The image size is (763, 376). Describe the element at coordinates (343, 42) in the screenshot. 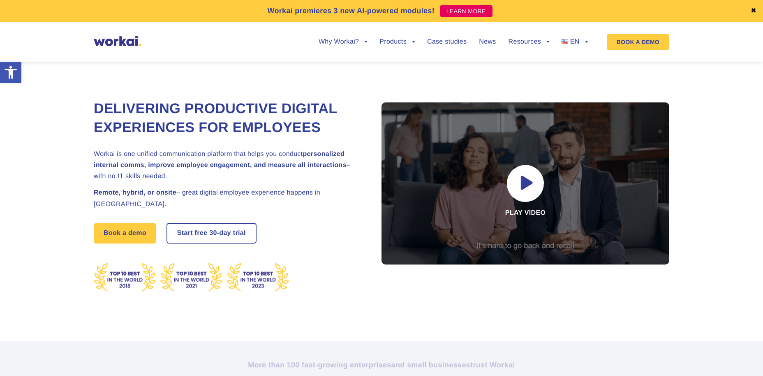

I see `a: Why Workai?` at that location.